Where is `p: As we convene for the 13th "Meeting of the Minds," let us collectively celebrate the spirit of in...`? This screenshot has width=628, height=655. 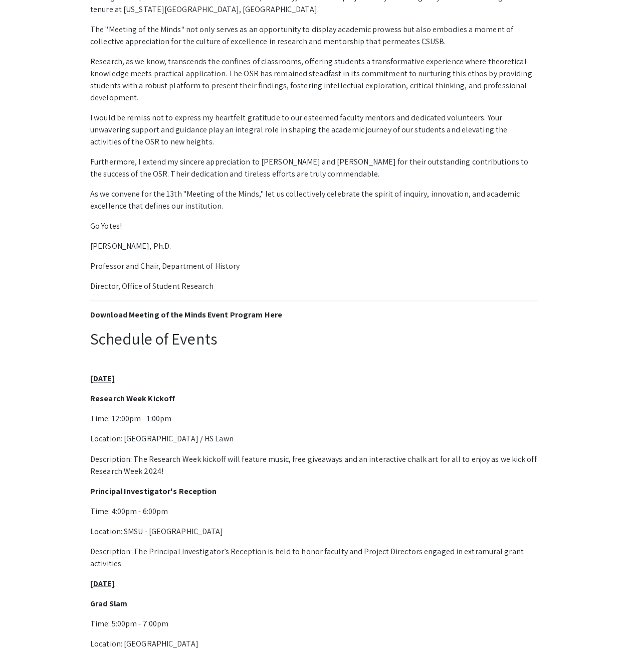 p: As we convene for the 13th "Meeting of the Minds," let us collectively celebrate the spirit of in... is located at coordinates (314, 200).